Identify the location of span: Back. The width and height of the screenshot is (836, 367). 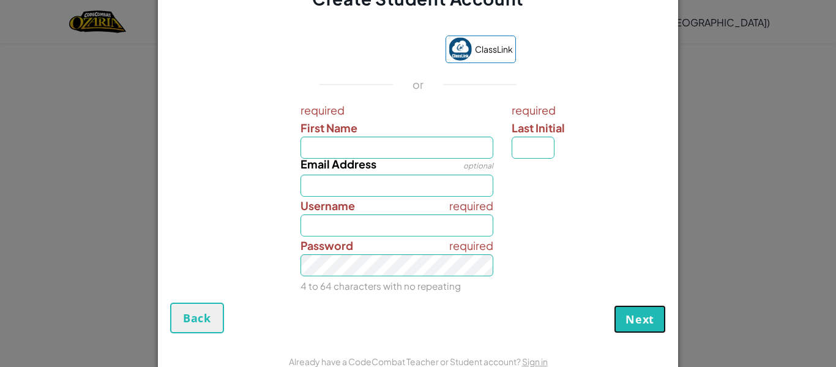
(197, 318).